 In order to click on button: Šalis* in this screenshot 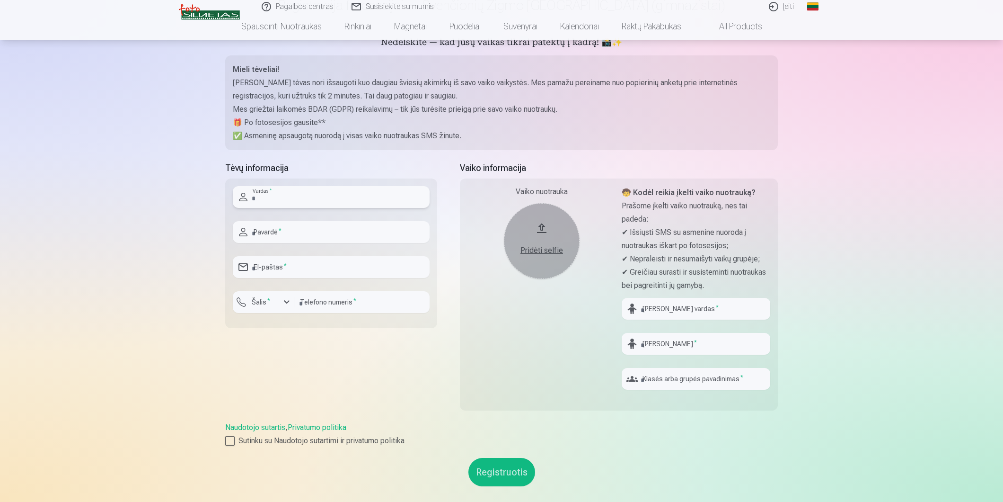, I will do `click(264, 302)`.